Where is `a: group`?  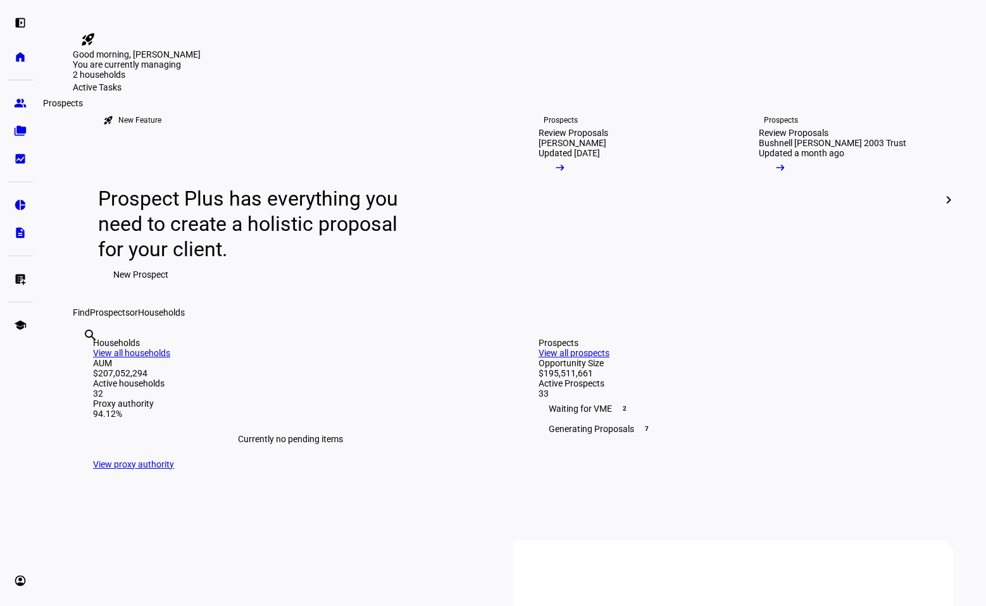 a: group is located at coordinates (20, 103).